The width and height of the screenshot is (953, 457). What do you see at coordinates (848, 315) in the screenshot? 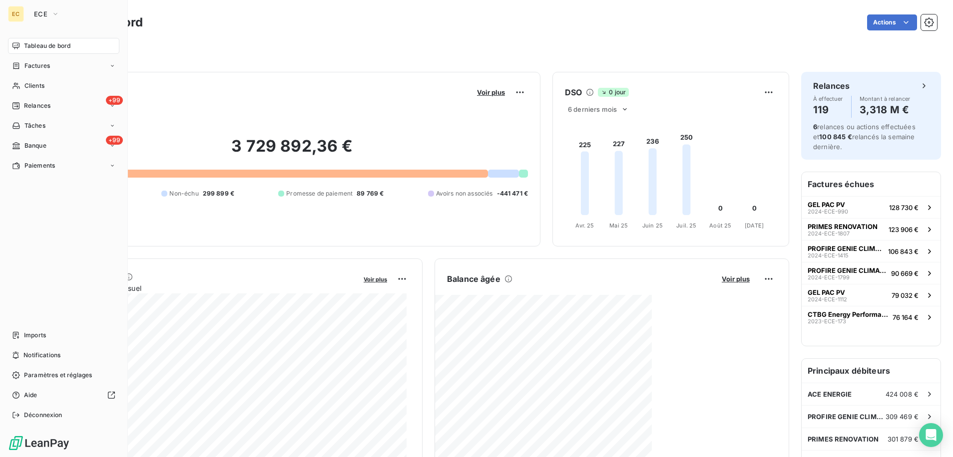
I see `span: CTBG Energy Performance` at bounding box center [848, 315].